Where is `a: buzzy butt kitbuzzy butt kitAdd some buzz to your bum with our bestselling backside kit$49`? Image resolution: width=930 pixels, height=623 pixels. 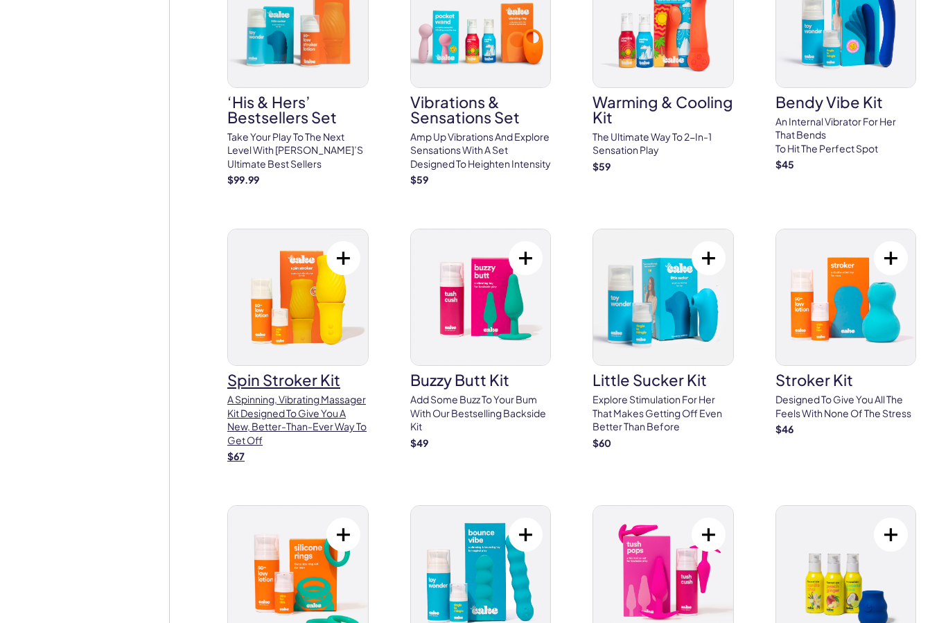 a: buzzy butt kitbuzzy butt kitAdd some buzz to your bum with our bestselling backside kit$49 is located at coordinates (481, 339).